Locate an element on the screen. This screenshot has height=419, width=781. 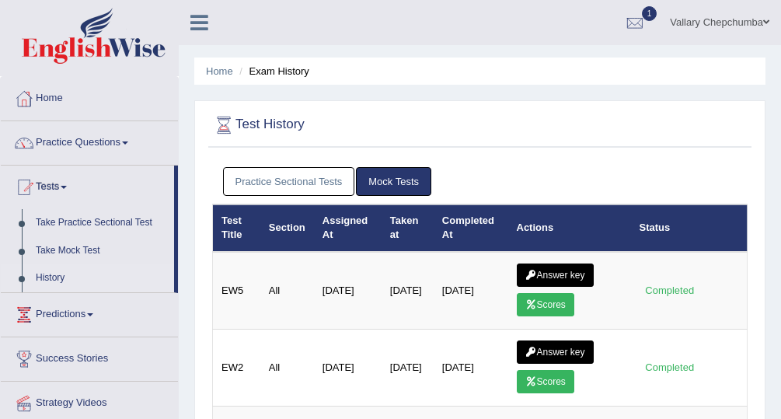
th: Assigned At is located at coordinates (347, 228).